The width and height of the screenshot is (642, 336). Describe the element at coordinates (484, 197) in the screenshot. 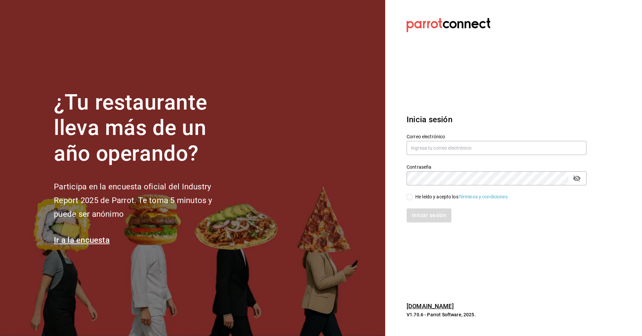

I see `a: Términos y condiciones.` at that location.